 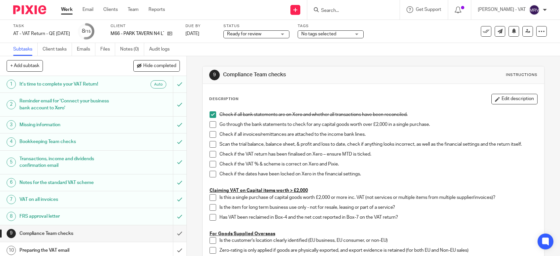 I want to click on div: Instructions, so click(x=522, y=75).